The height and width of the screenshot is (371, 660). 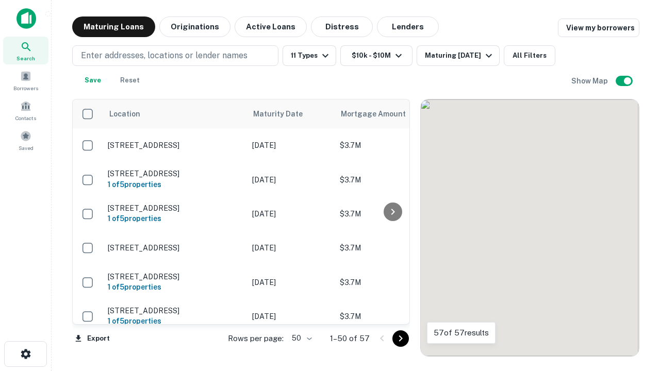 I want to click on button: Originations, so click(x=195, y=27).